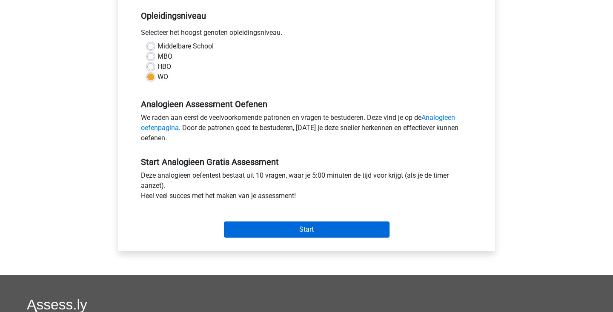 The image size is (613, 312). Describe the element at coordinates (306, 130) in the screenshot. I see `div: We raden aan eerst de veelvoorkomende patronen en vragen te bestuderen. Deze vind je op de . Door...` at that location.